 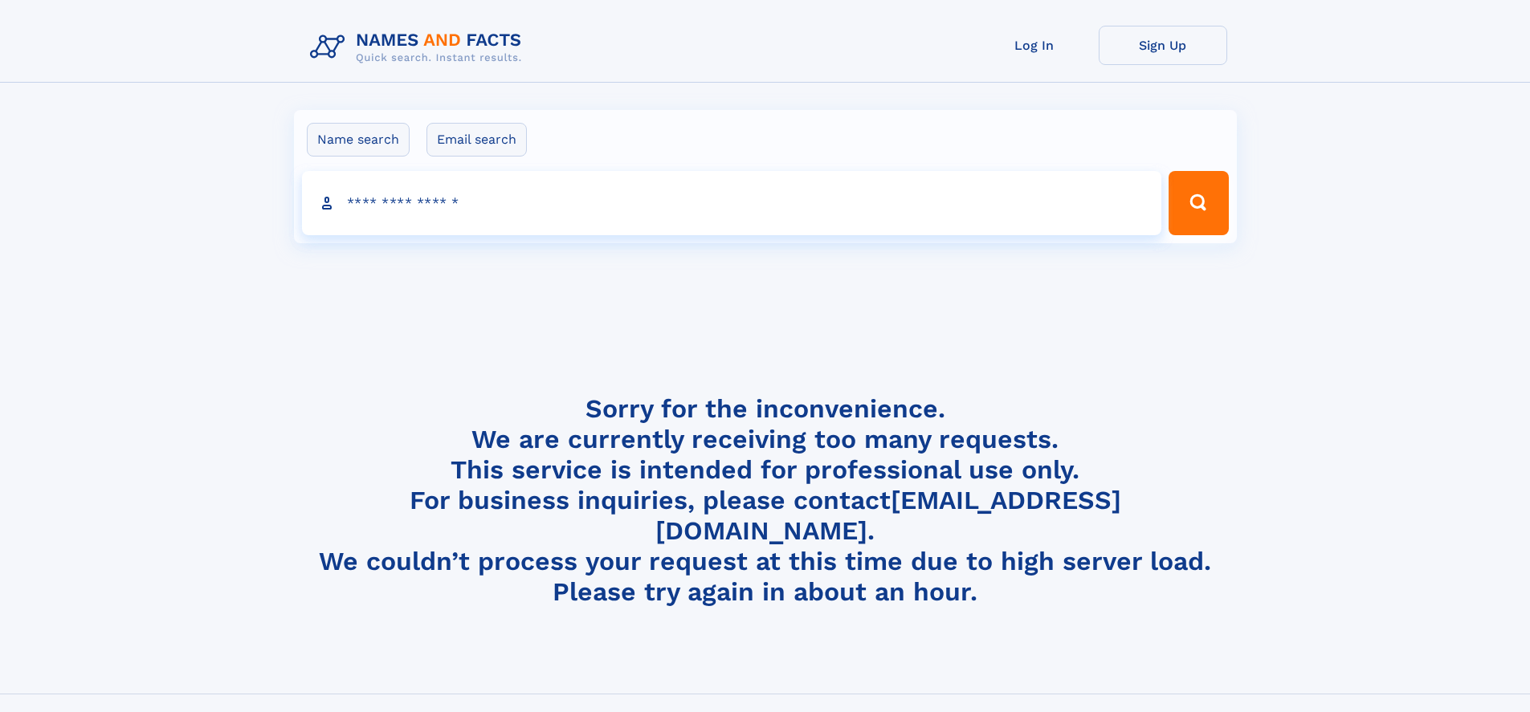 What do you see at coordinates (1198, 203) in the screenshot?
I see `button: Search Button` at bounding box center [1198, 203].